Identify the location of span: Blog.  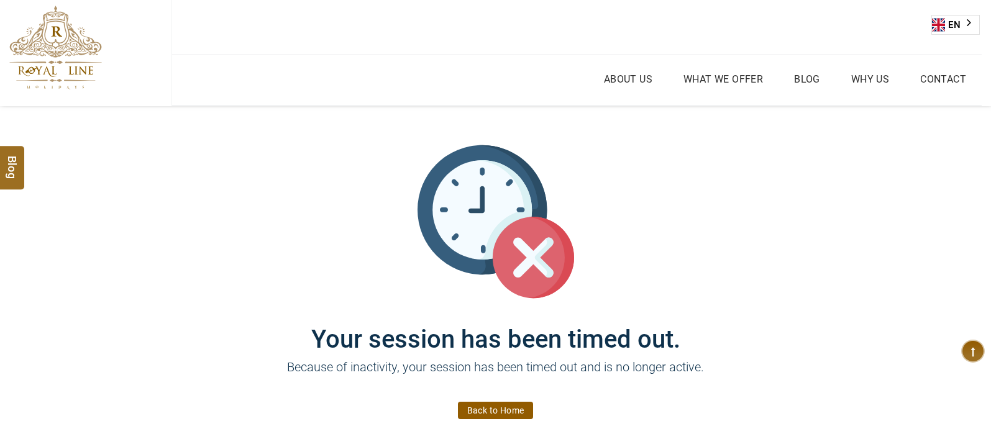
(12, 160).